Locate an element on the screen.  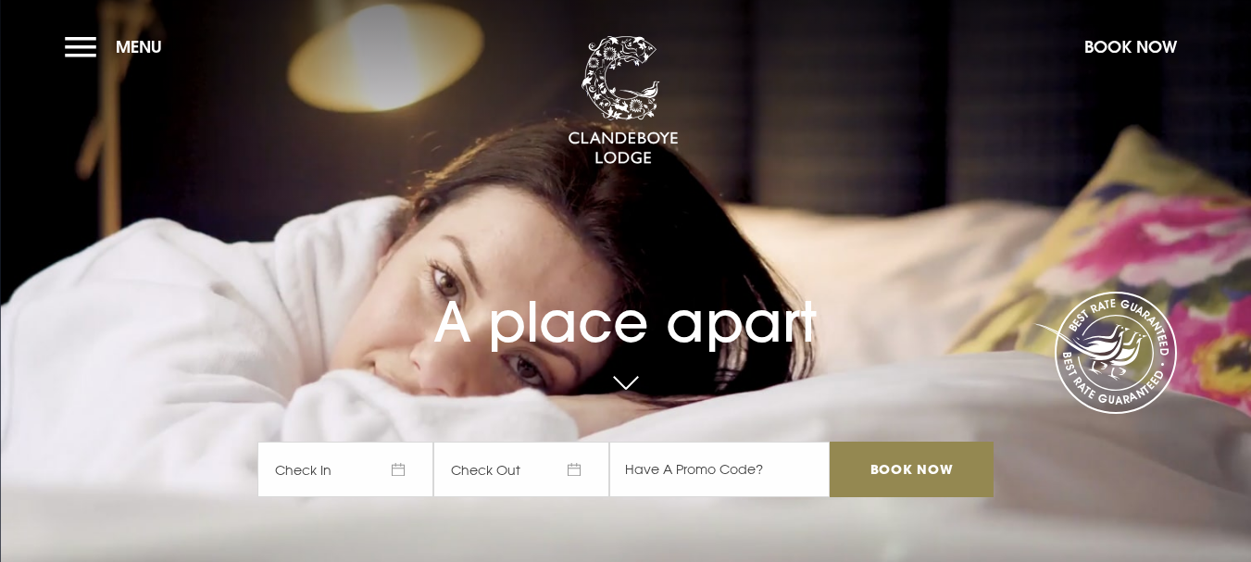
input: Book Now is located at coordinates (911, 470).